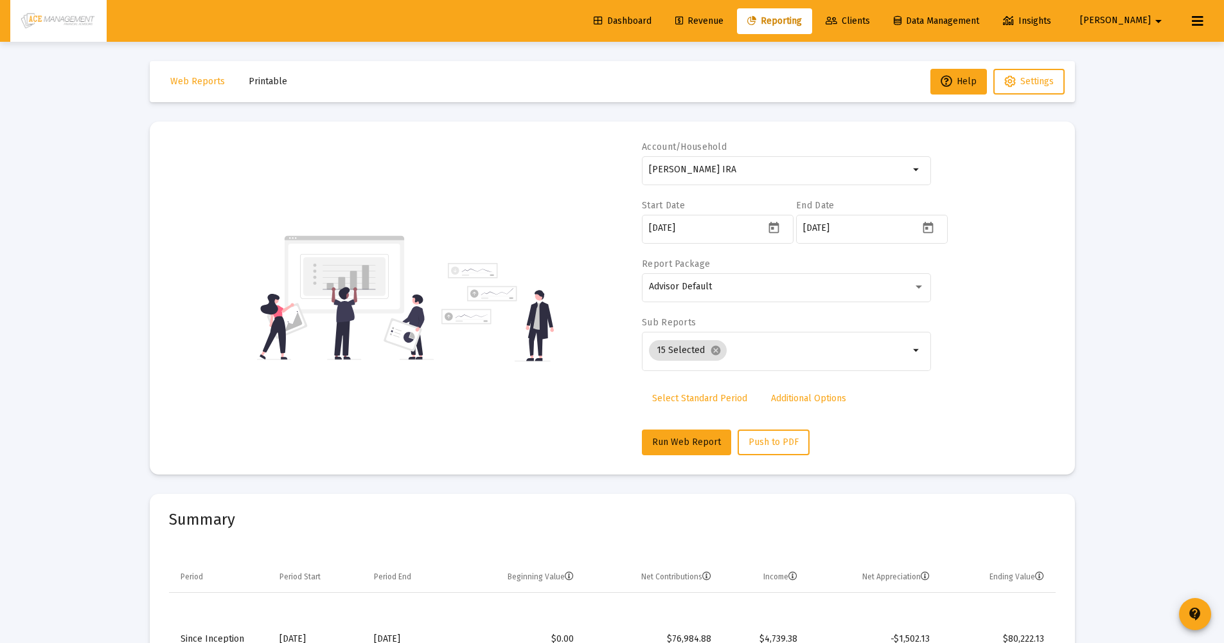 The image size is (1224, 643). I want to click on span: Printable, so click(268, 81).